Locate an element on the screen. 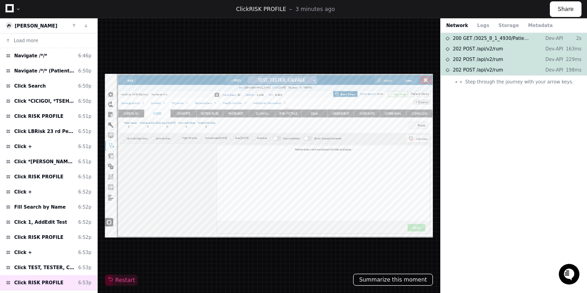  span: Humana MA is located at coordinates (108, 40).